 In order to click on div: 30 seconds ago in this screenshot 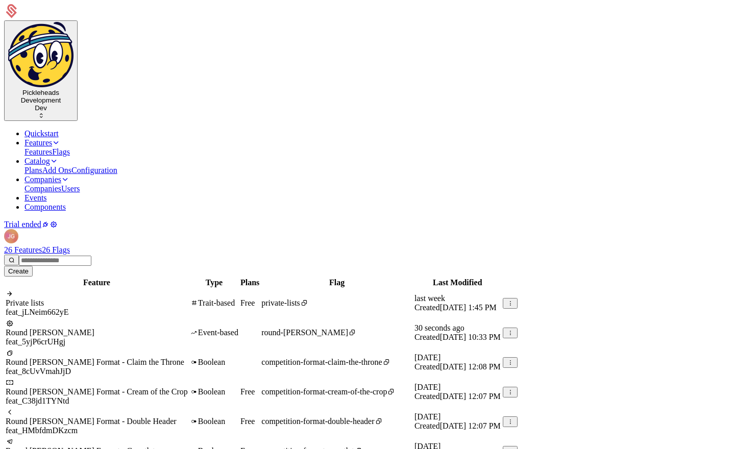, I will do `click(458, 328)`.